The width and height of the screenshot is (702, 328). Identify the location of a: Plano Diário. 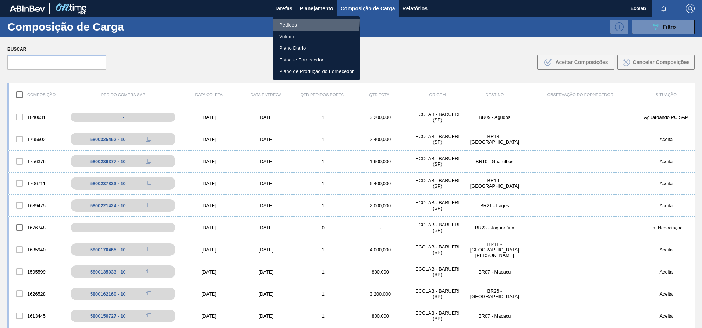
(316, 48).